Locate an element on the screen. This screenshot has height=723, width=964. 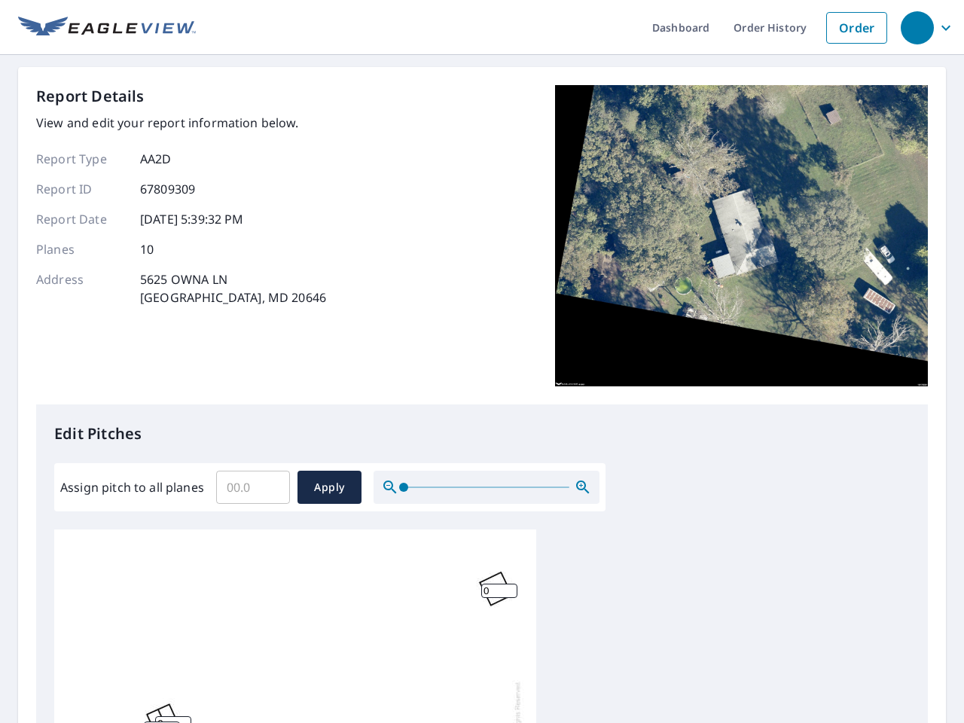
p: Report ID is located at coordinates (81, 189).